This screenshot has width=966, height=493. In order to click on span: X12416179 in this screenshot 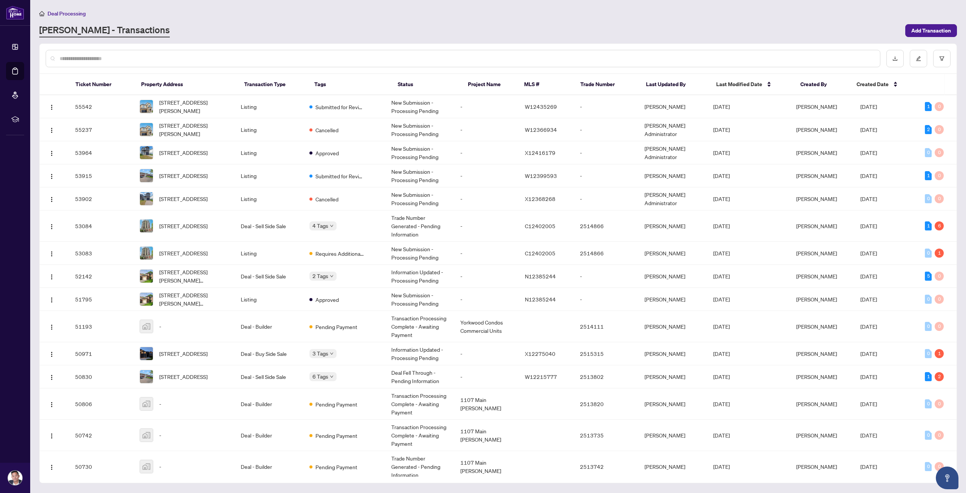, I will do `click(540, 153)`.